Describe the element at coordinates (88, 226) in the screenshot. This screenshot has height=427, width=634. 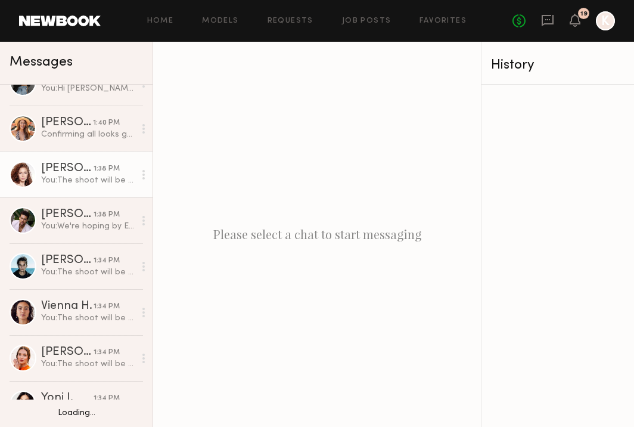
I see `div: You: We're hoping by EOW!` at that location.